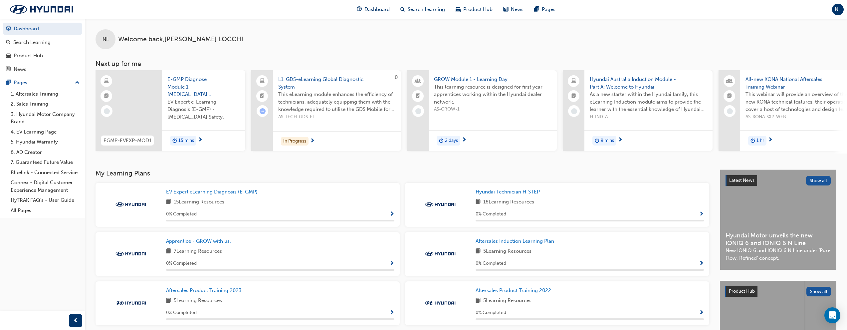  I want to click on span: AS-GROW-1, so click(493, 109).